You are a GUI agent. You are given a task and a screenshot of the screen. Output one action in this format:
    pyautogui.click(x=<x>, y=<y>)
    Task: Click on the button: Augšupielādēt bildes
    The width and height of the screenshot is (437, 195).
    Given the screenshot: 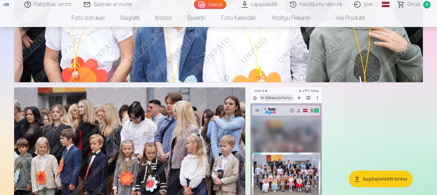 What is the action you would take?
    pyautogui.click(x=380, y=179)
    